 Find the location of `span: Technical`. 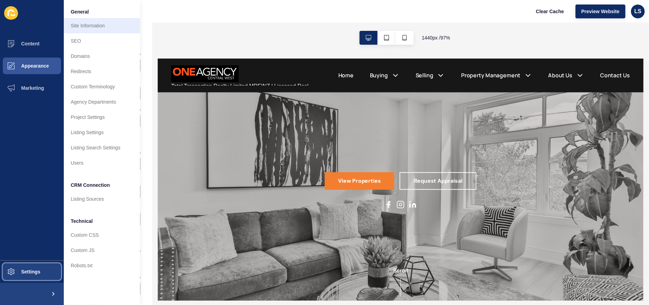

span: Technical is located at coordinates (82, 221).